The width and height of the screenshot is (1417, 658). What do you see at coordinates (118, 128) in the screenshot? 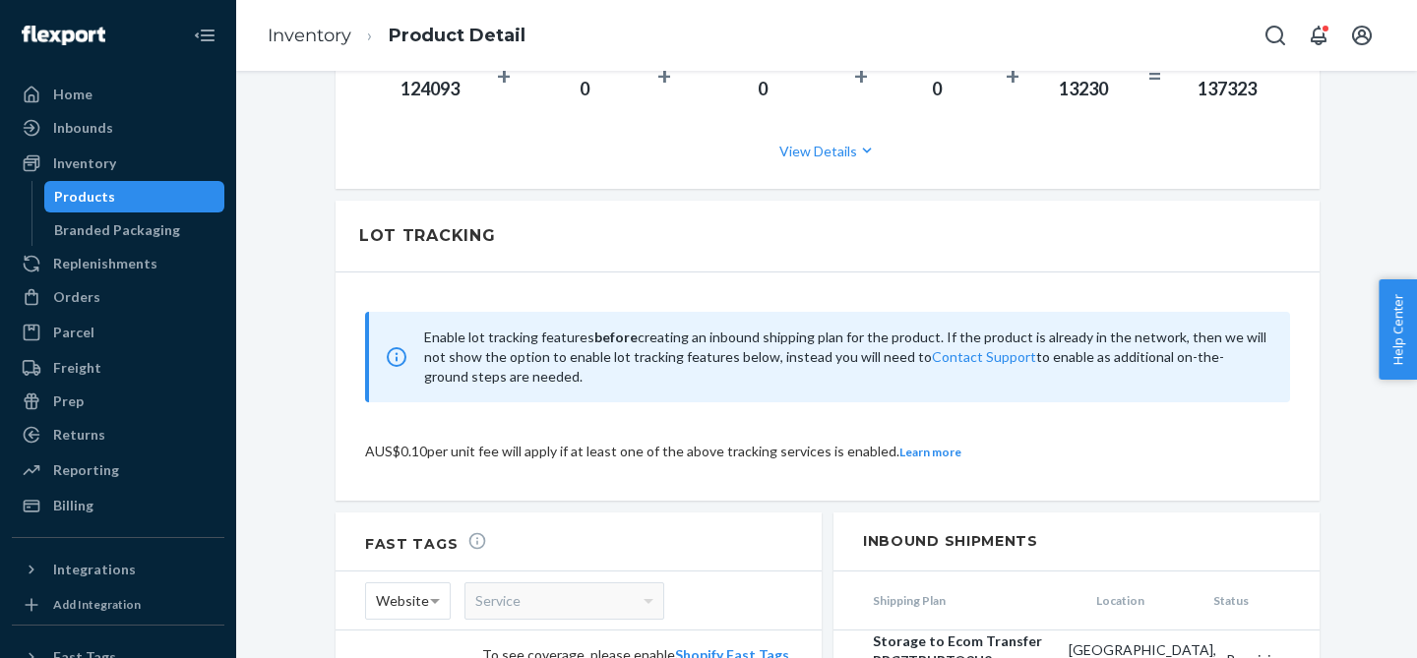
I see `a: Inbounds` at bounding box center [118, 128].